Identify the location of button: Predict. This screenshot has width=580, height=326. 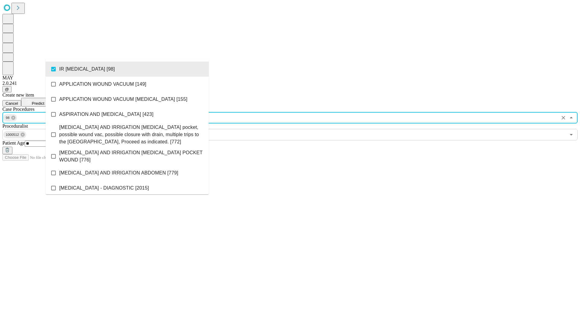
(35, 102).